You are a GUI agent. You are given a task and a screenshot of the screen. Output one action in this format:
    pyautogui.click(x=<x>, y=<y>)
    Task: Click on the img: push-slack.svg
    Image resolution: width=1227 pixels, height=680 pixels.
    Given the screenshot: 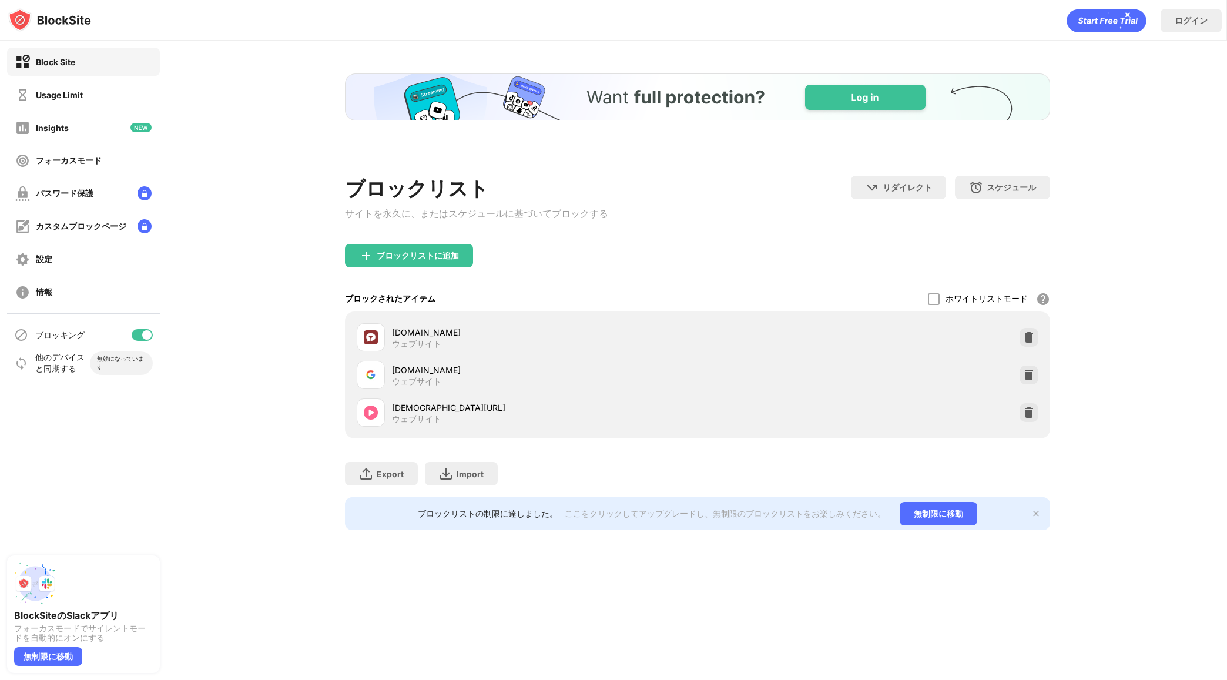 What is the action you would take?
    pyautogui.click(x=35, y=584)
    